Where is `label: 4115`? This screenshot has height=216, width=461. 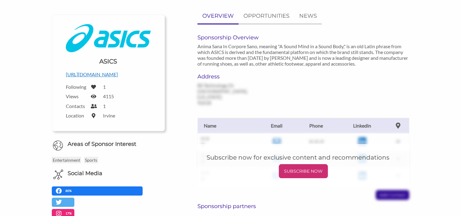
label: 4115 is located at coordinates (108, 96).